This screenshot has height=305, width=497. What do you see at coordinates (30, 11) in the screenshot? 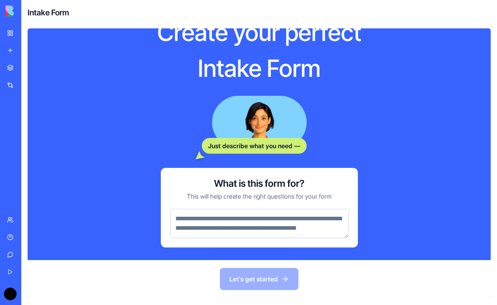
I see `img: logo` at bounding box center [30, 11].